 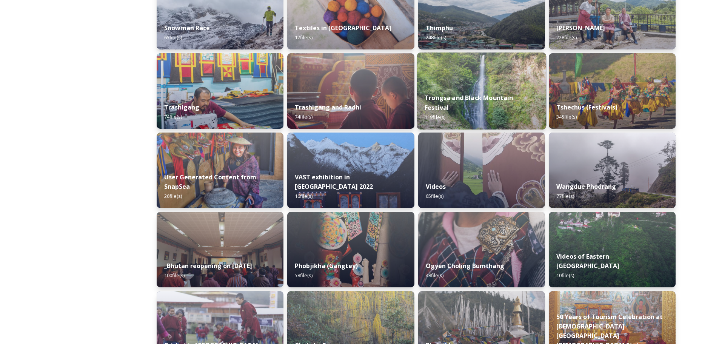 What do you see at coordinates (440, 28) in the screenshot?
I see `strong: Thimphu` at bounding box center [440, 28].